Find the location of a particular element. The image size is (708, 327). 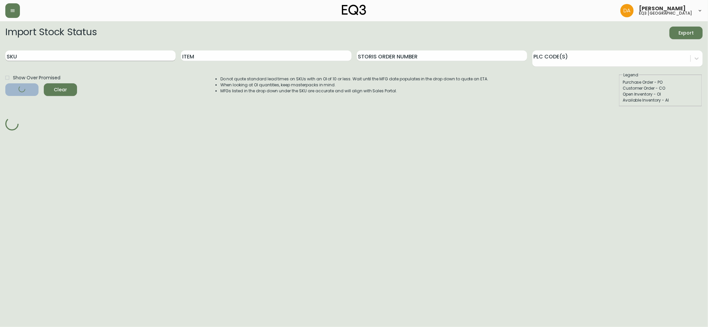

span: Export is located at coordinates (687, 33).